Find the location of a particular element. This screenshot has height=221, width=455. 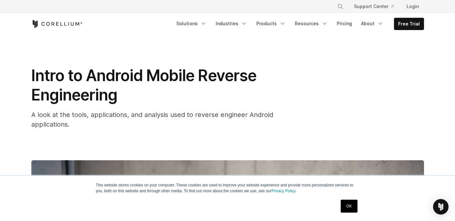

a: Products is located at coordinates (271, 24).